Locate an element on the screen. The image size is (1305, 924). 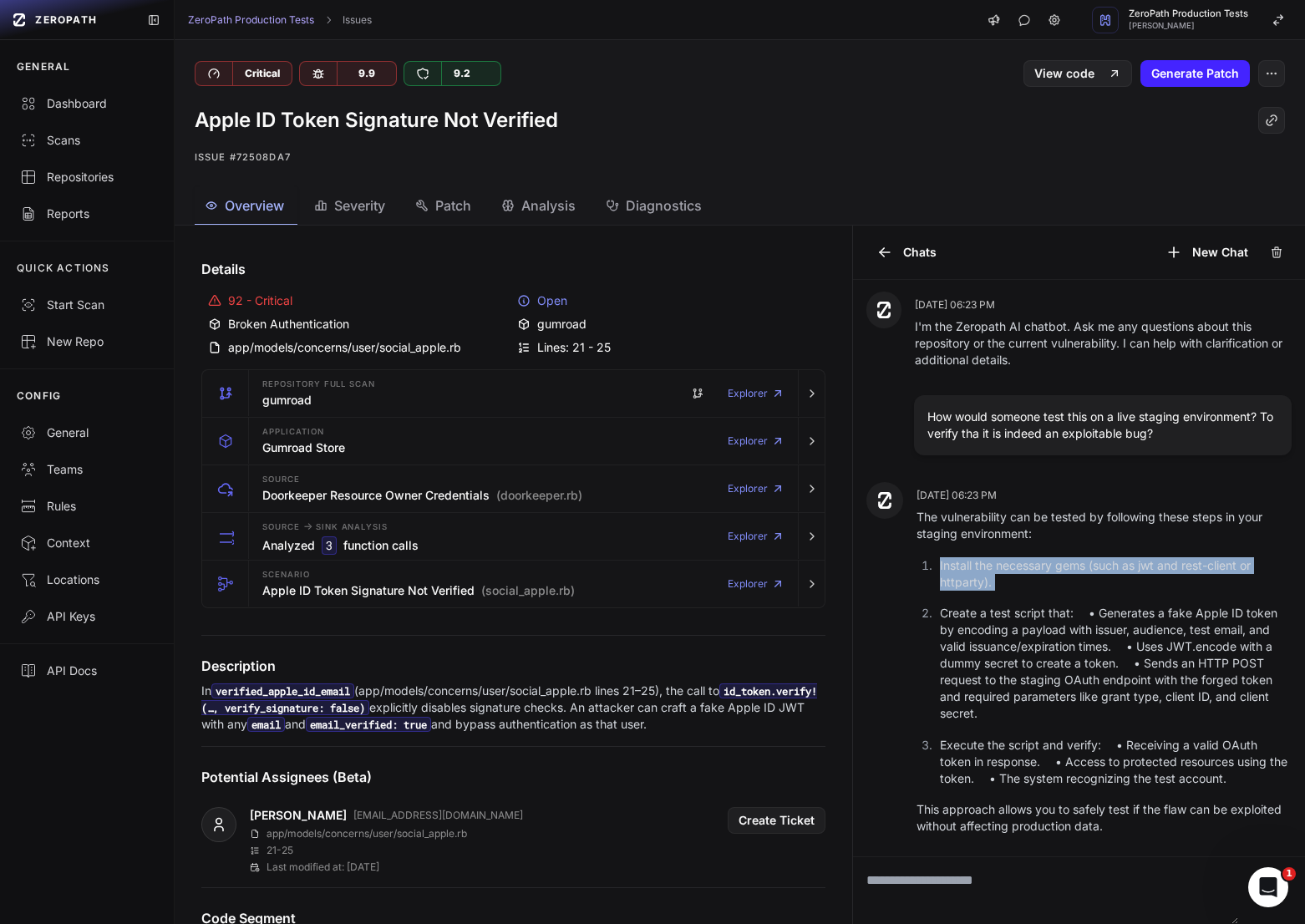
p: CONFIG is located at coordinates (38, 396).